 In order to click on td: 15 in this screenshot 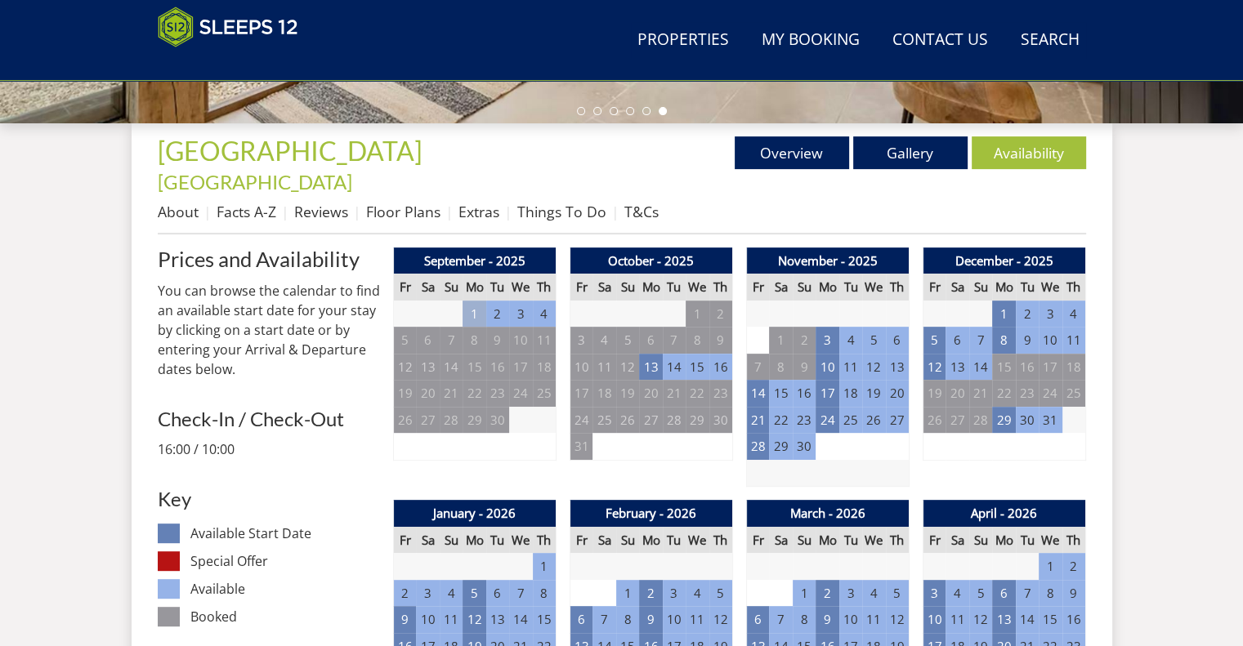, I will do `click(544, 619)`.